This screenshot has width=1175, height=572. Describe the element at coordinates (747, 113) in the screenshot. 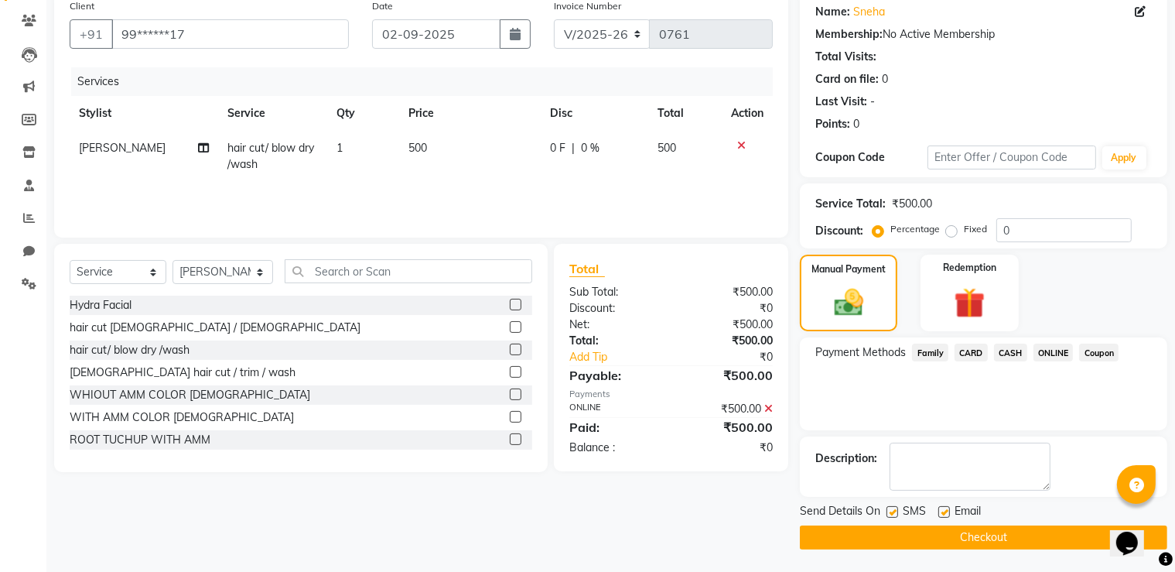

I see `th: Action` at that location.